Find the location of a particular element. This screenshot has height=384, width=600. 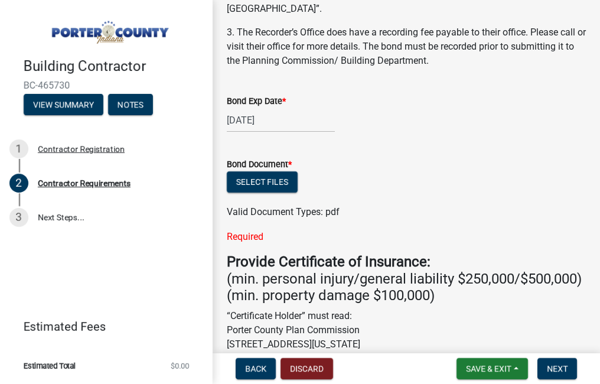

a: Estimated Fees is located at coordinates (102, 326).